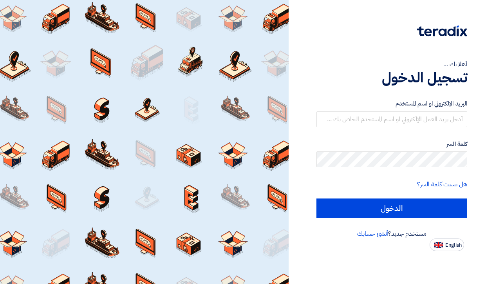 Image resolution: width=495 pixels, height=284 pixels. I want to click on div: أهلا بك ..., so click(392, 64).